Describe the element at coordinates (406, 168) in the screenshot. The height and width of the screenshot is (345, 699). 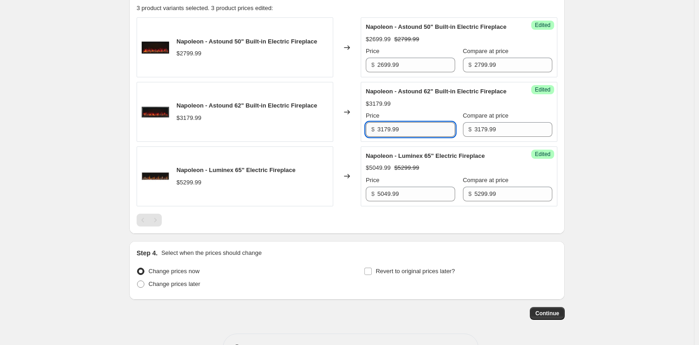
I see `strike: $5299.99` at that location.